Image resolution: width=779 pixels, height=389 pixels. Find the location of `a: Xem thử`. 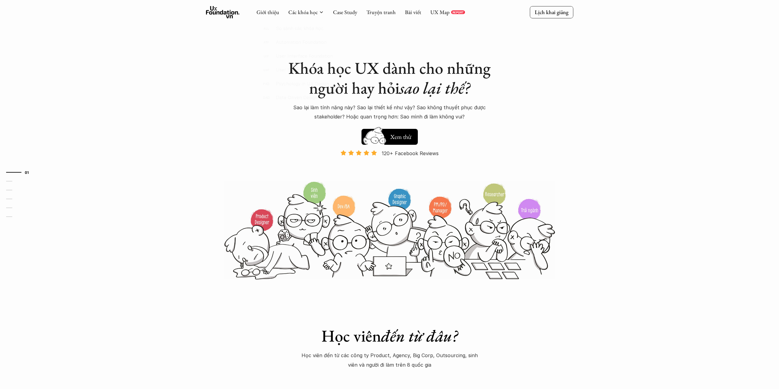

a: Xem thử is located at coordinates (390, 135).